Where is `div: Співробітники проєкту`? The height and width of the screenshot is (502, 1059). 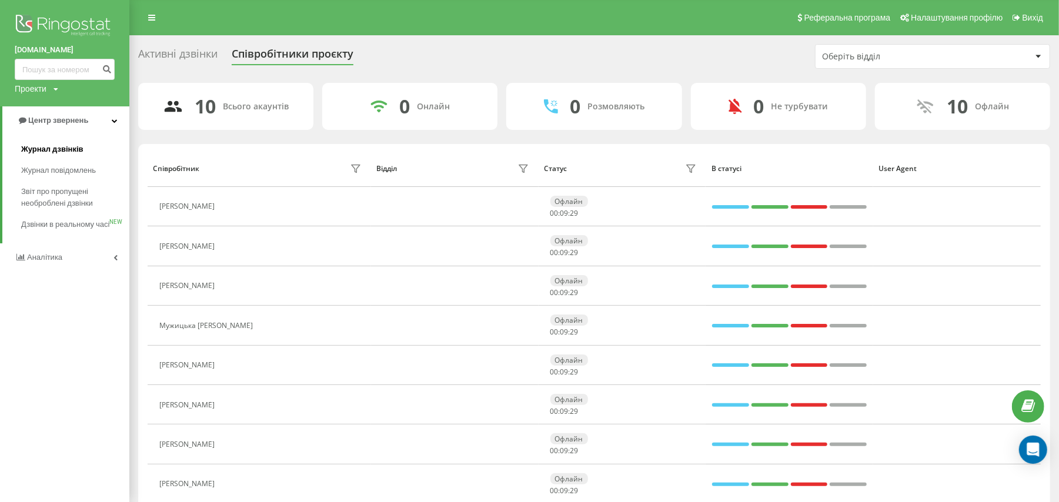
div: Співробітники проєкту is located at coordinates (292, 56).